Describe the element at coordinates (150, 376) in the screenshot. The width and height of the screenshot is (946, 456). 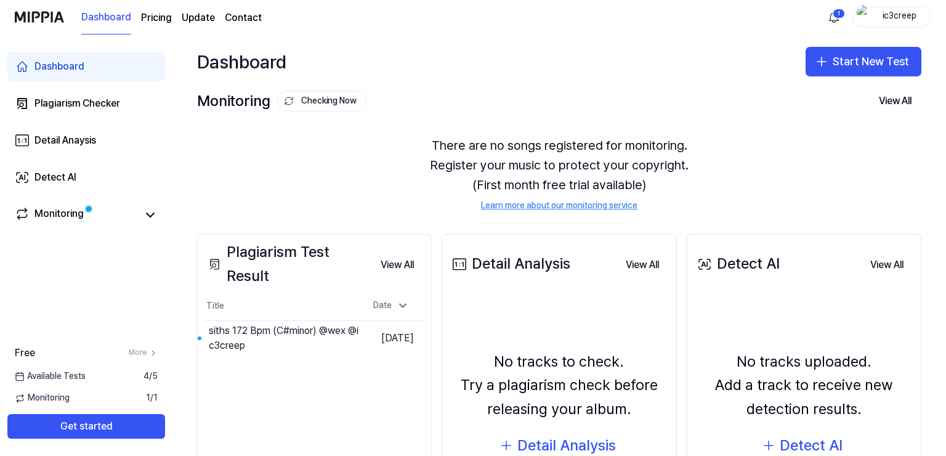
I see `span: 4 / 5` at that location.